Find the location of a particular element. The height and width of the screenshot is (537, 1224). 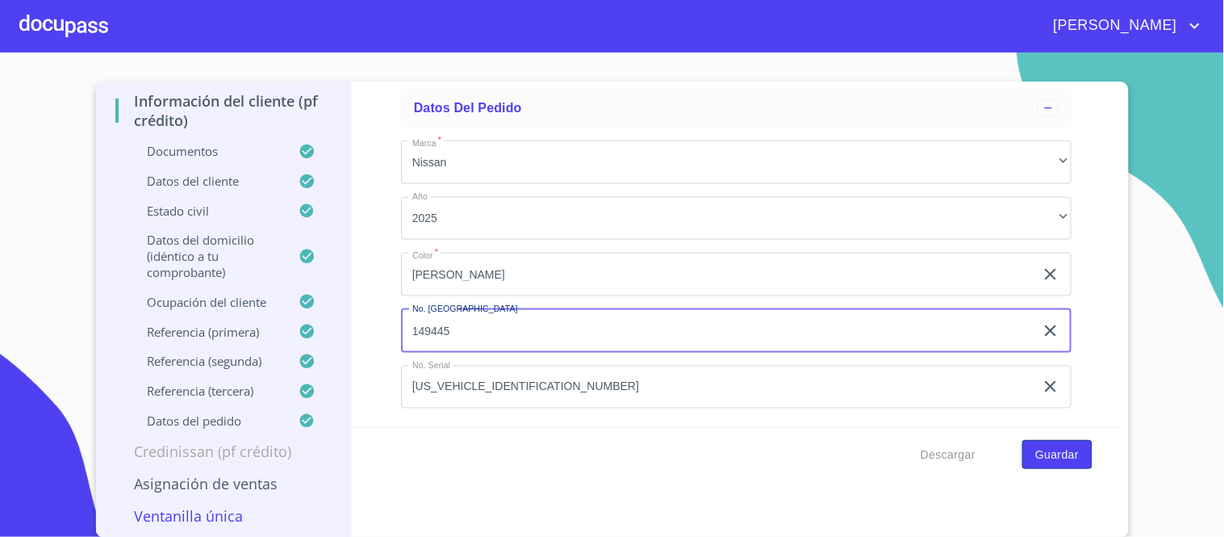

span: Descargar is located at coordinates (948, 454).